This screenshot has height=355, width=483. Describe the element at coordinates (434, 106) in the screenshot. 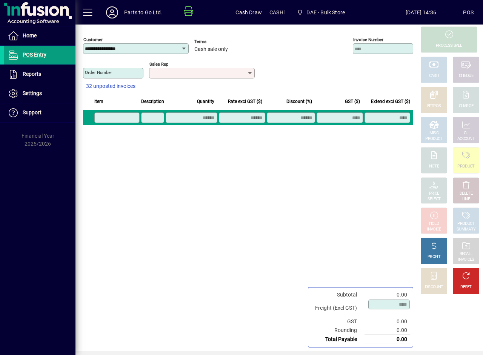

I see `div: EFTPOS` at that location.